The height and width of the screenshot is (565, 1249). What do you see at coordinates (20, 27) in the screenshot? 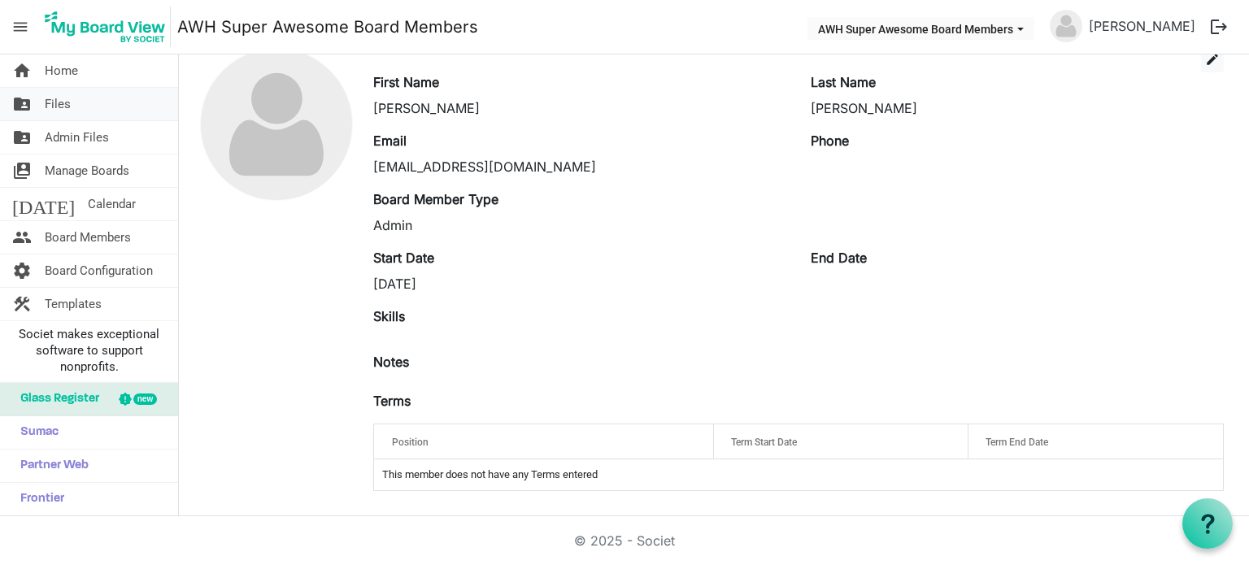
I see `span: menu` at bounding box center [20, 27].